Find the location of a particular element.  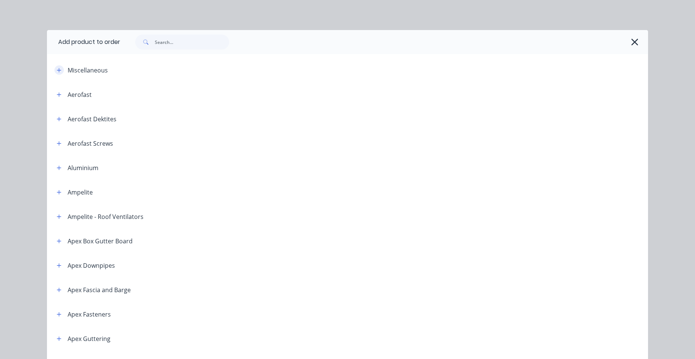

input: Search... is located at coordinates (192, 42).